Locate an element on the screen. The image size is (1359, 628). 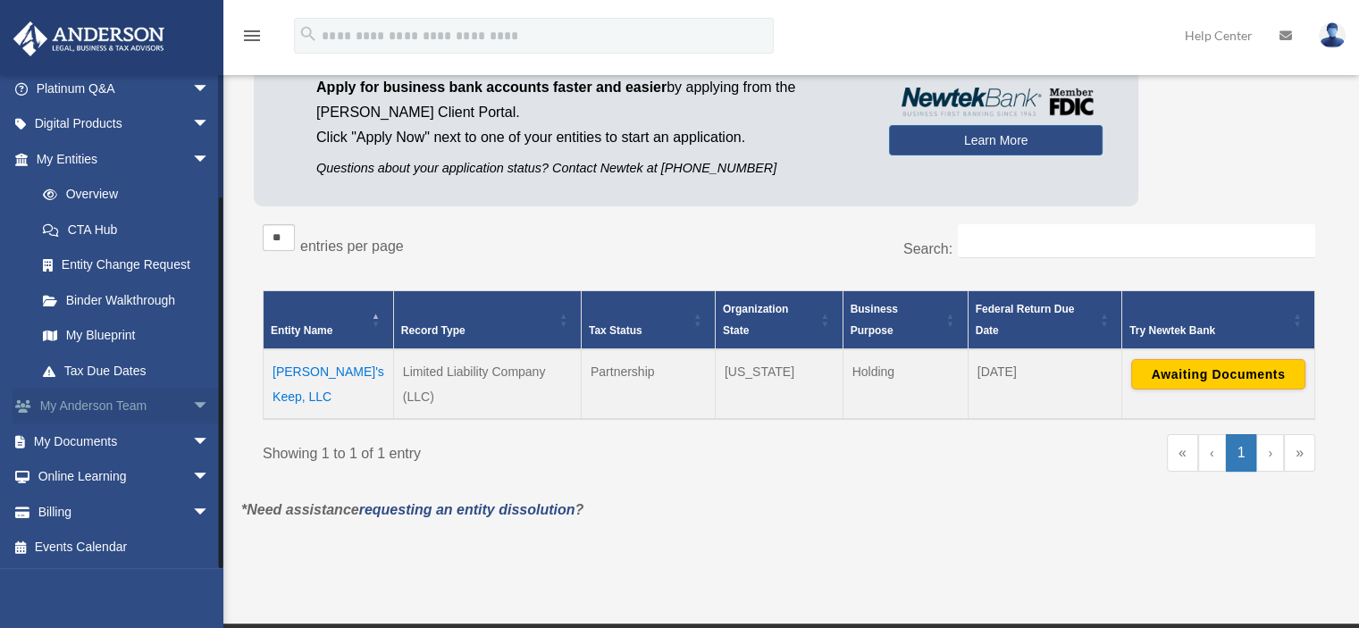
a: Digital Productsarrow_drop_down is located at coordinates (124, 124).